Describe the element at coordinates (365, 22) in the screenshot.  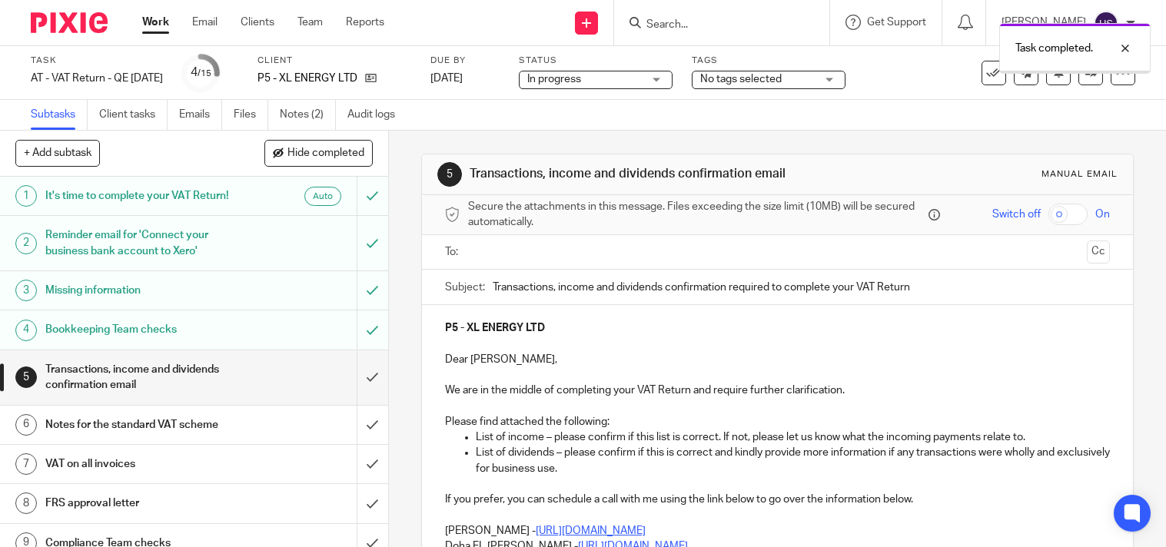
I see `a: Reports` at that location.